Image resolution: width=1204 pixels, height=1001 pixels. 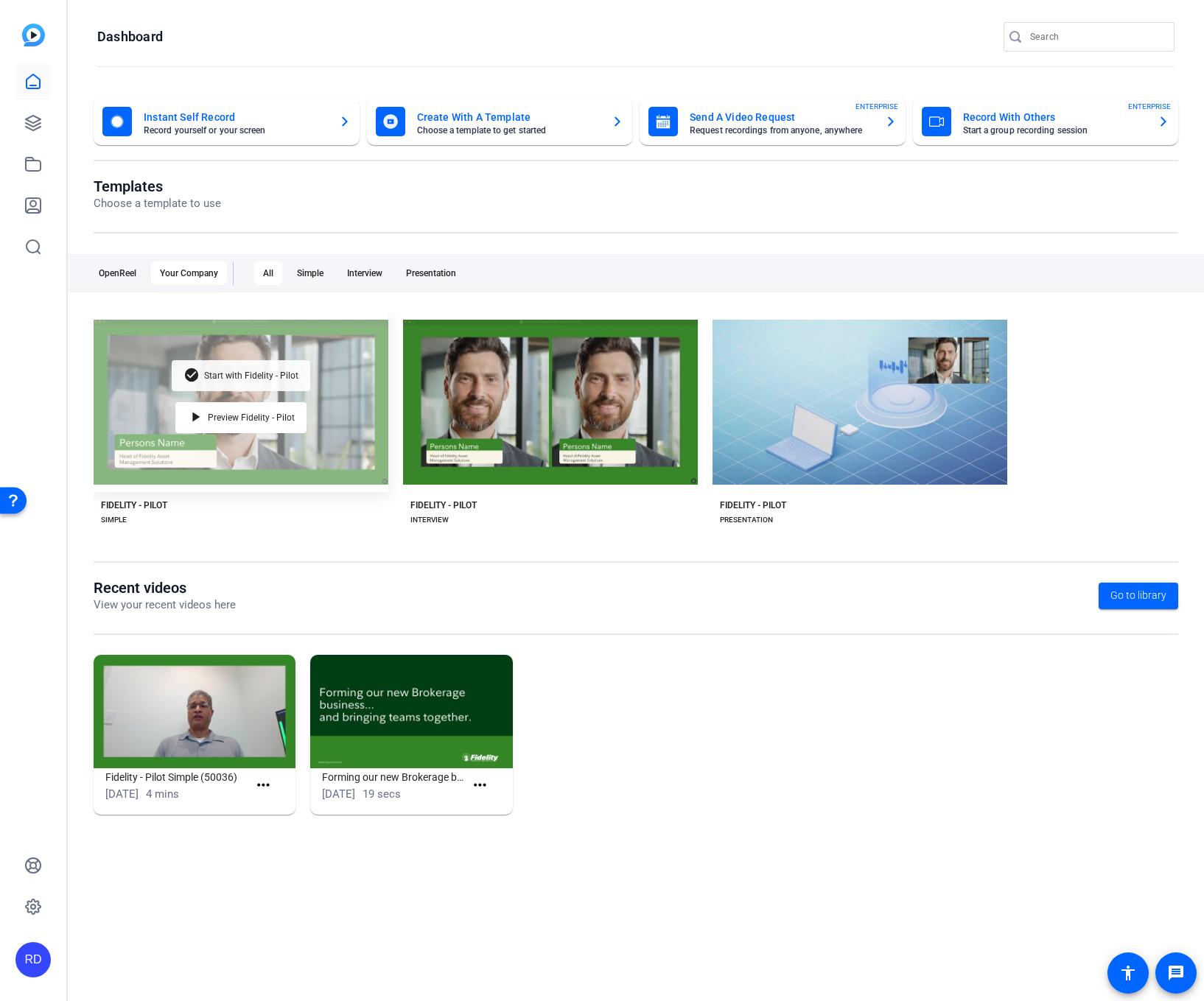 I want to click on h1: Fidelity - Pilot Simple (50036), so click(x=176, y=777).